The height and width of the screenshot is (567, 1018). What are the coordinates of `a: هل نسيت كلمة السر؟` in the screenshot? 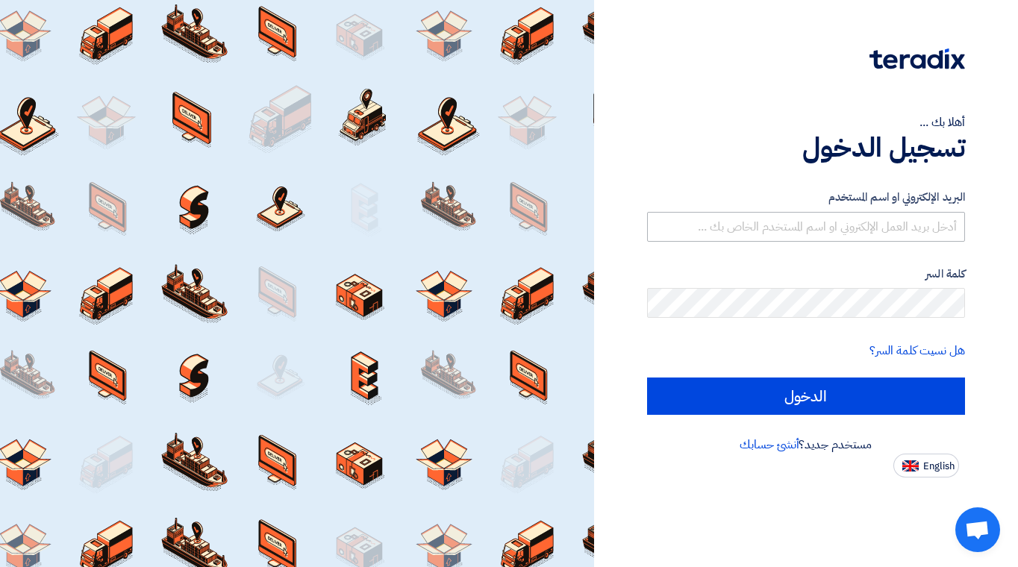 It's located at (917, 351).